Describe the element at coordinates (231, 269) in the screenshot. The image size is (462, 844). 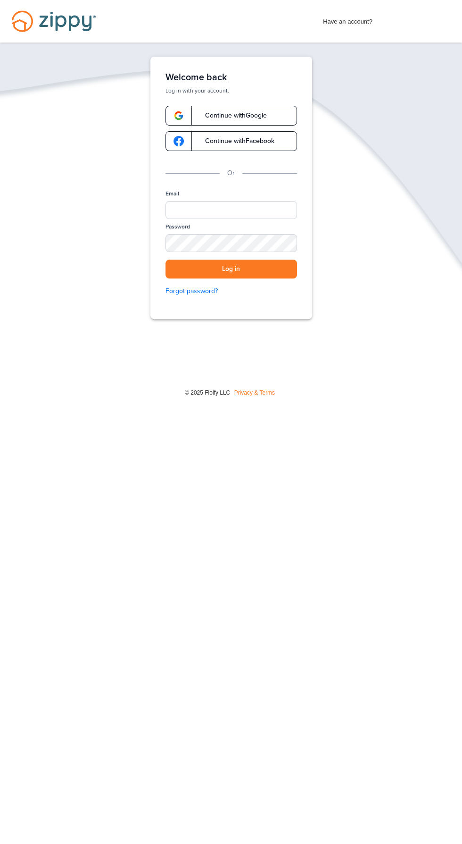
I see `button: Log in` at that location.